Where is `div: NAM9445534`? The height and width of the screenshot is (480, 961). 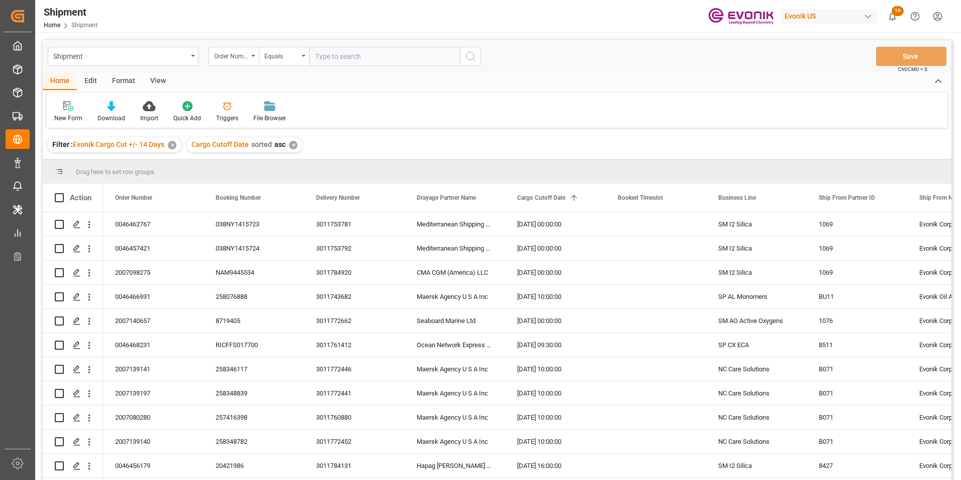
div: NAM9445534 is located at coordinates (254, 272).